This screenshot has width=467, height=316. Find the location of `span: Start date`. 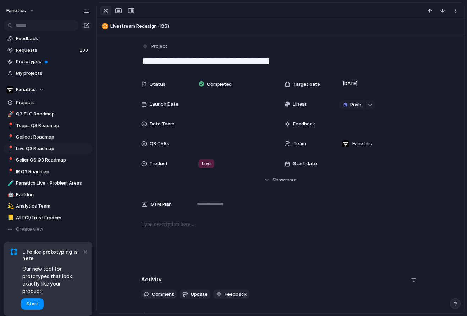

span: Start date is located at coordinates (305, 164).